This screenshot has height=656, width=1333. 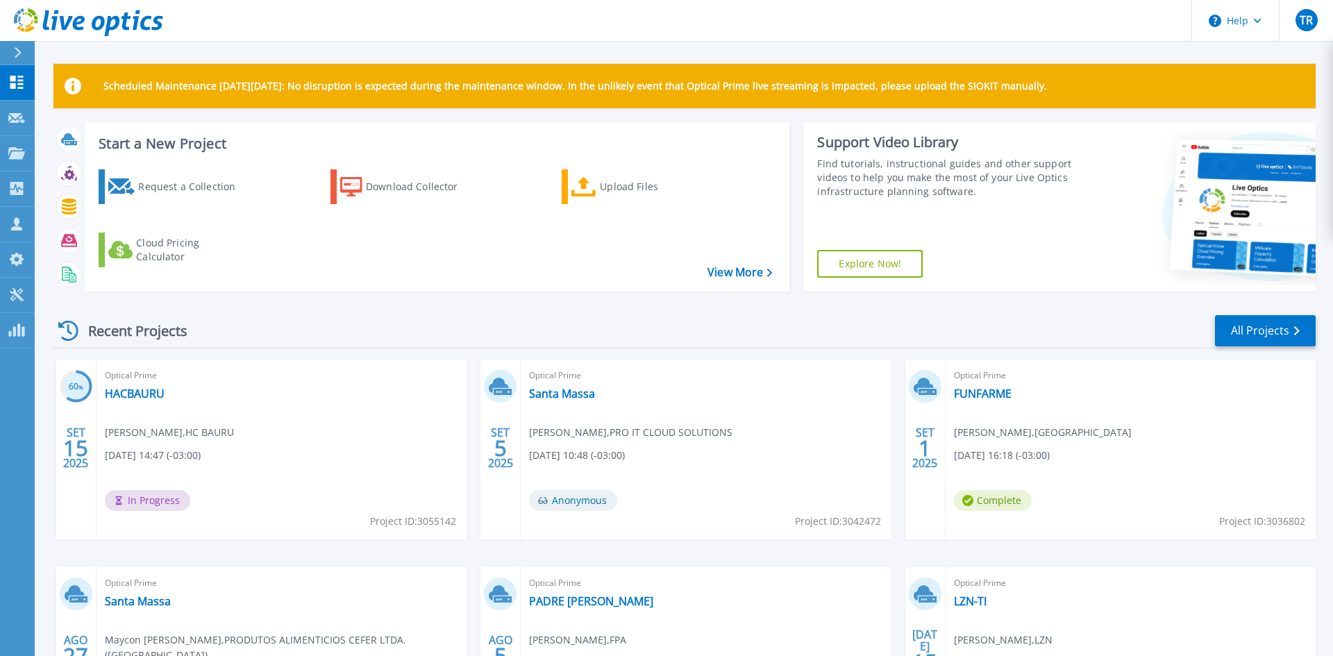 I want to click on span: In Progress, so click(x=147, y=501).